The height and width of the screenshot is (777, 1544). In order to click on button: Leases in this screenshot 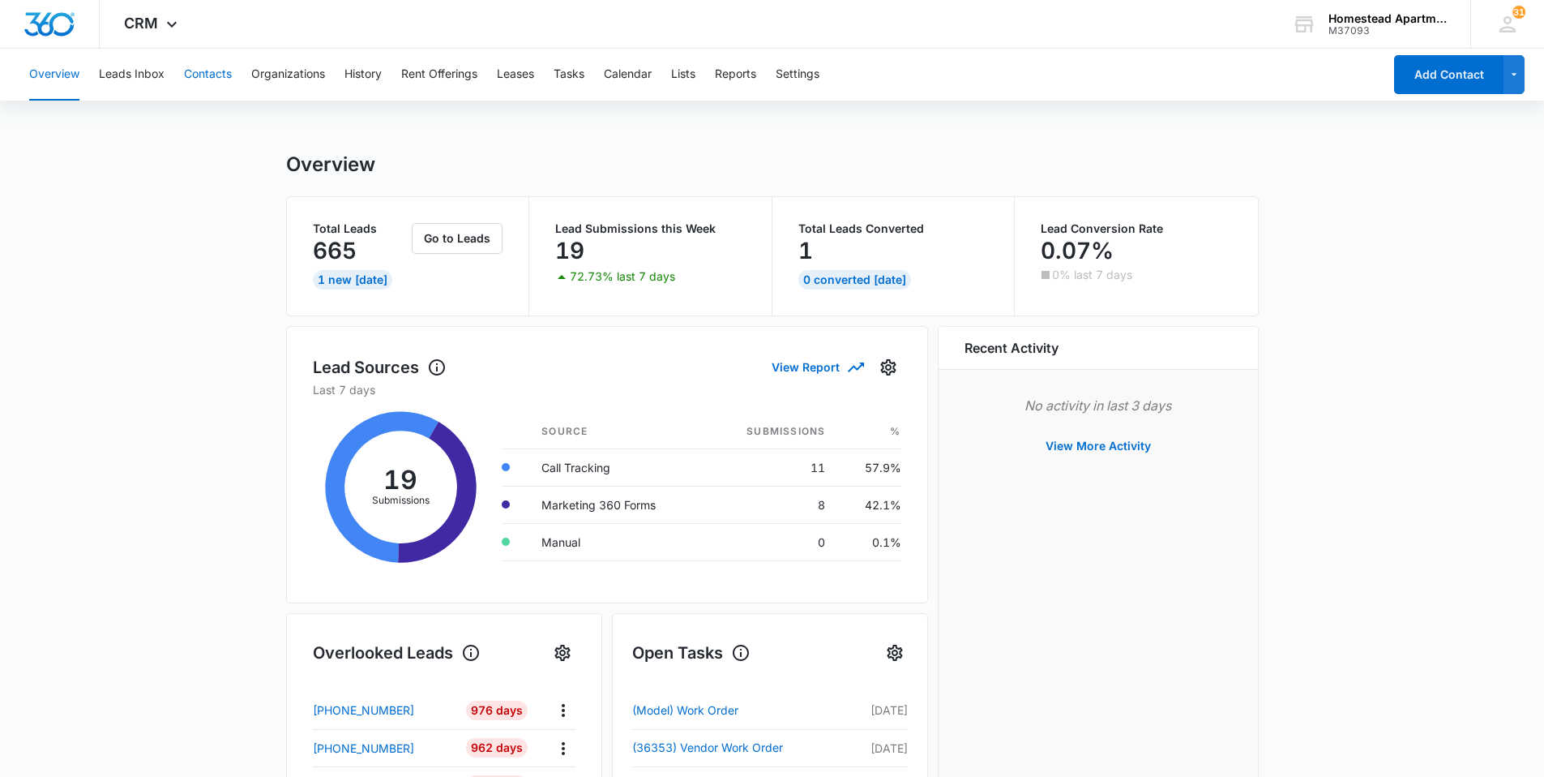, I will do `click(516, 75)`.